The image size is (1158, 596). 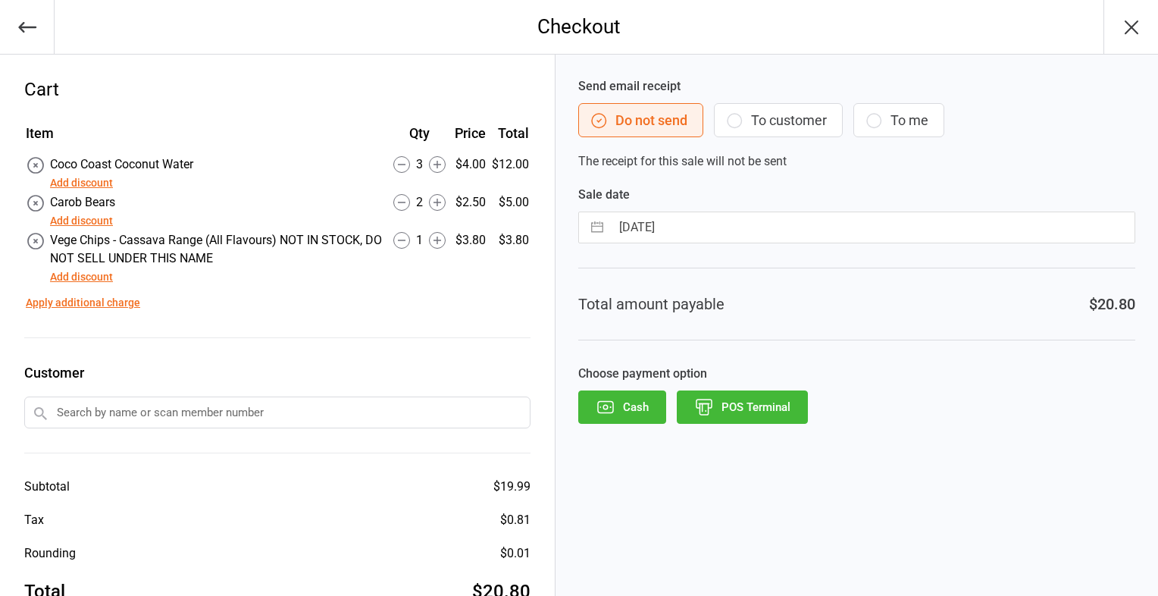 What do you see at coordinates (216, 249) in the screenshot?
I see `span: Vege Chips - Cassava Range (All Flavours) NOT IN STOCK, DO NOT SELL UNDER THIS NAME` at bounding box center [216, 249].